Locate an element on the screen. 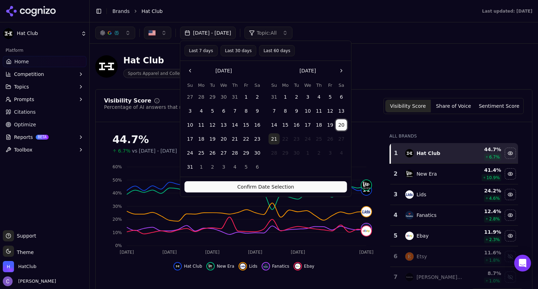 The width and height of the screenshot is (538, 289). span: Reports is located at coordinates (23, 137).